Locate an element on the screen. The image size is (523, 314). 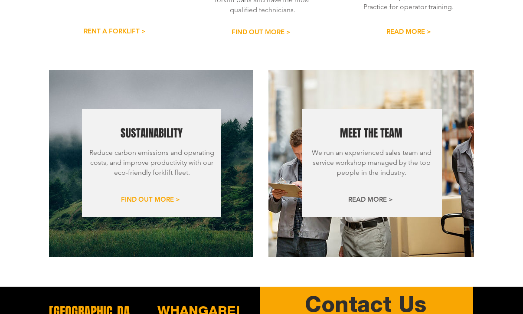
img: Warehouse Workers is located at coordinates (371, 163).